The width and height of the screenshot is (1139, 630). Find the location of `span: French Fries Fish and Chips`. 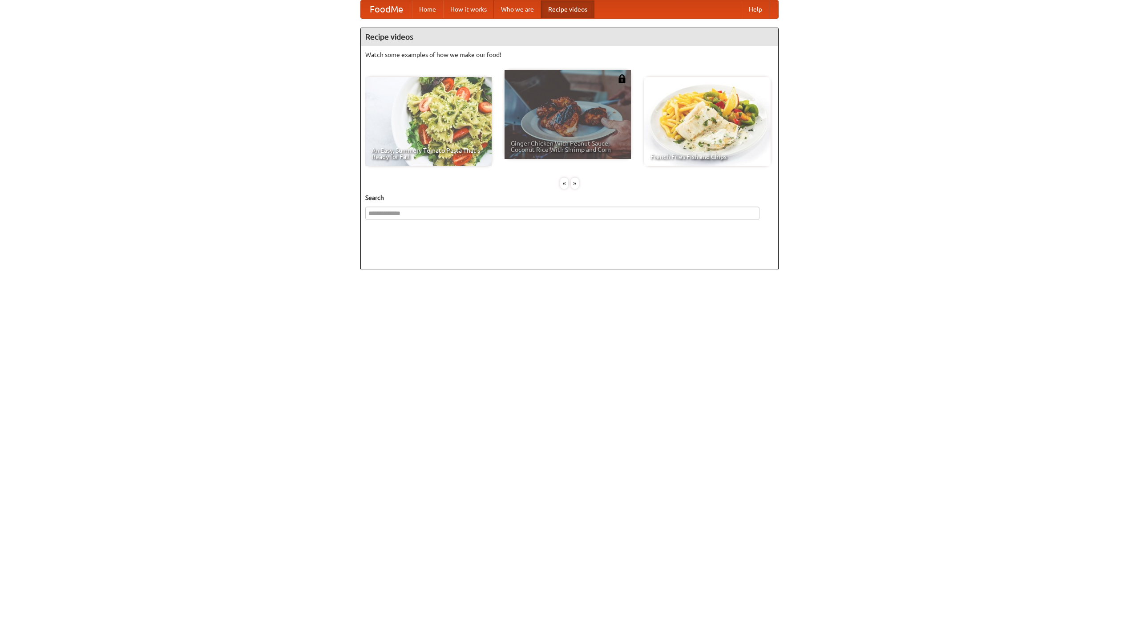

span: French Fries Fish and Chips is located at coordinates (708, 157).